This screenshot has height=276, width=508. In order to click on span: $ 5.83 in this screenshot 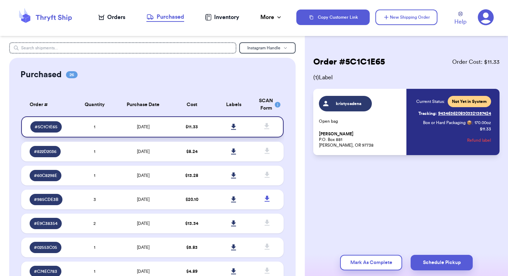, I will do `click(192, 248)`.